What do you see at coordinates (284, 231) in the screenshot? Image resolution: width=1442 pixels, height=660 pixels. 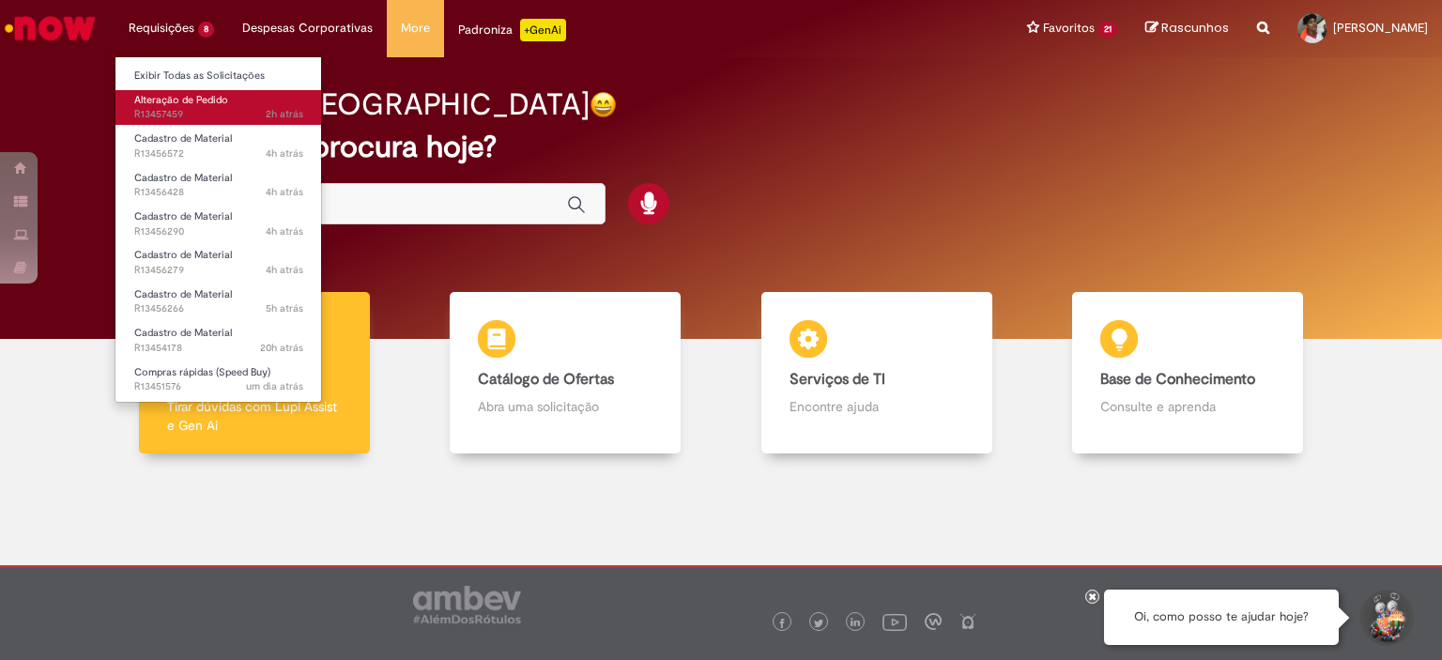 I see `time: 28/08/2025 09:42:05` at bounding box center [284, 231].